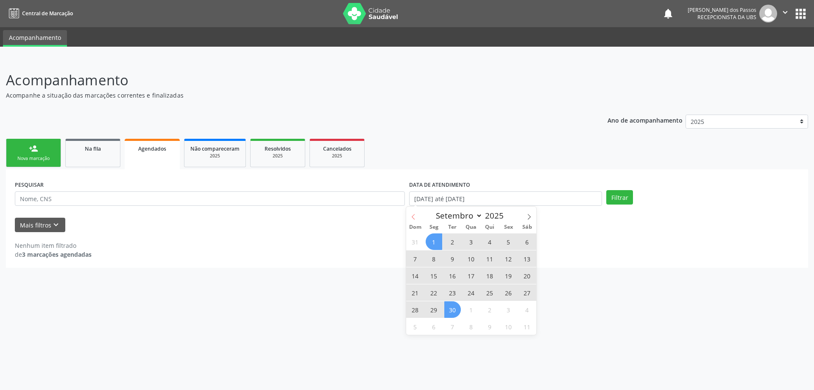  Describe the element at coordinates (39, 13) in the screenshot. I see `a: Central de Marcação` at that location.